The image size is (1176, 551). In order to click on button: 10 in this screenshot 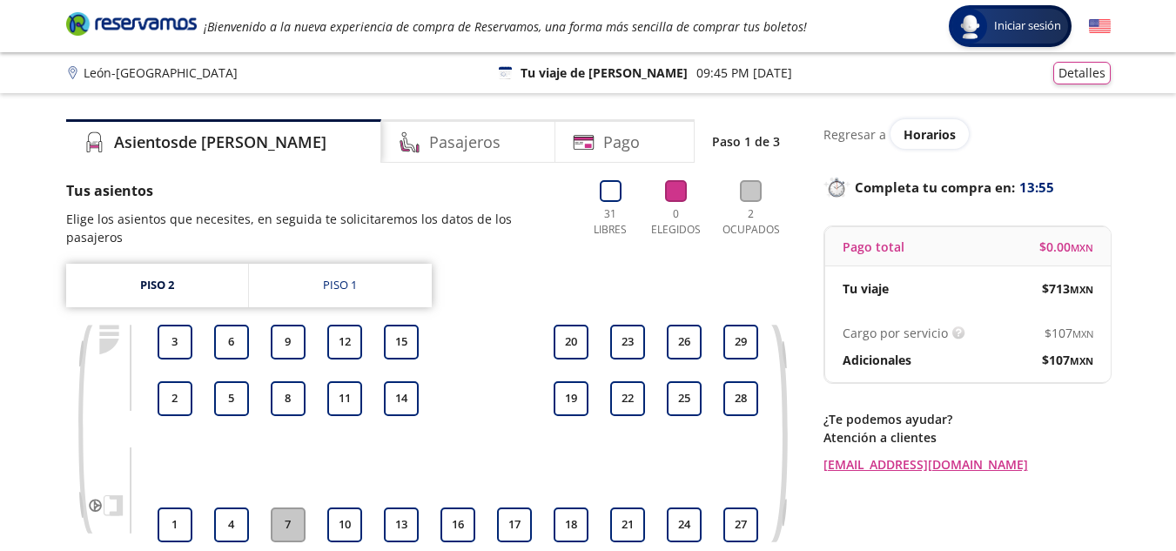, I will do `click(345, 525)`.